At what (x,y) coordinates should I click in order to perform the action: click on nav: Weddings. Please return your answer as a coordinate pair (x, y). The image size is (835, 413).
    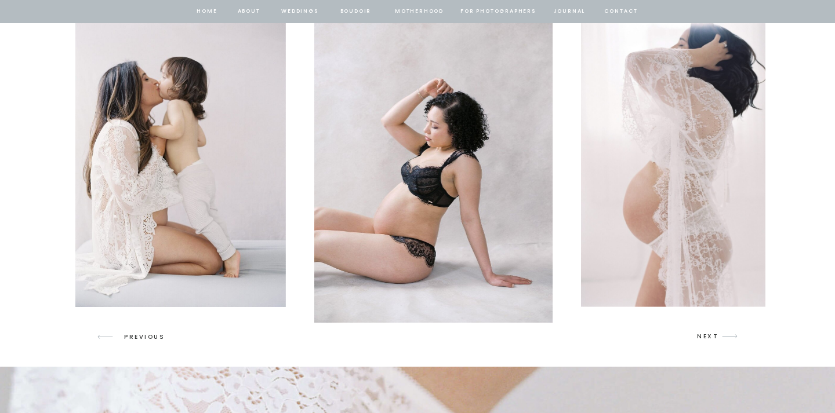
    Looking at the image, I should click on (300, 12).